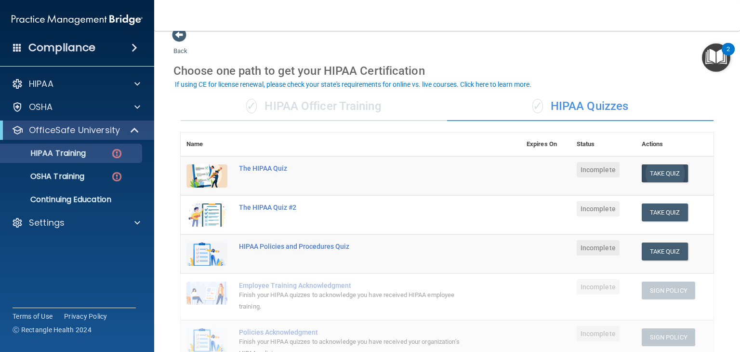  I want to click on a: HIPAA, so click(76, 84).